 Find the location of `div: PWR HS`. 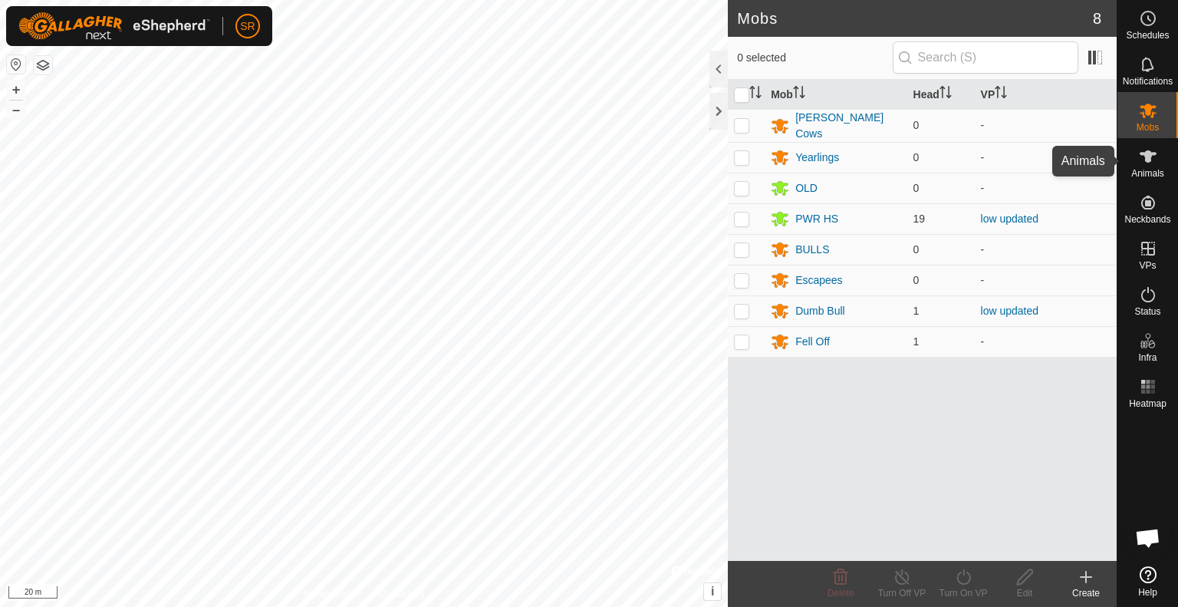

div: PWR HS is located at coordinates (817, 219).